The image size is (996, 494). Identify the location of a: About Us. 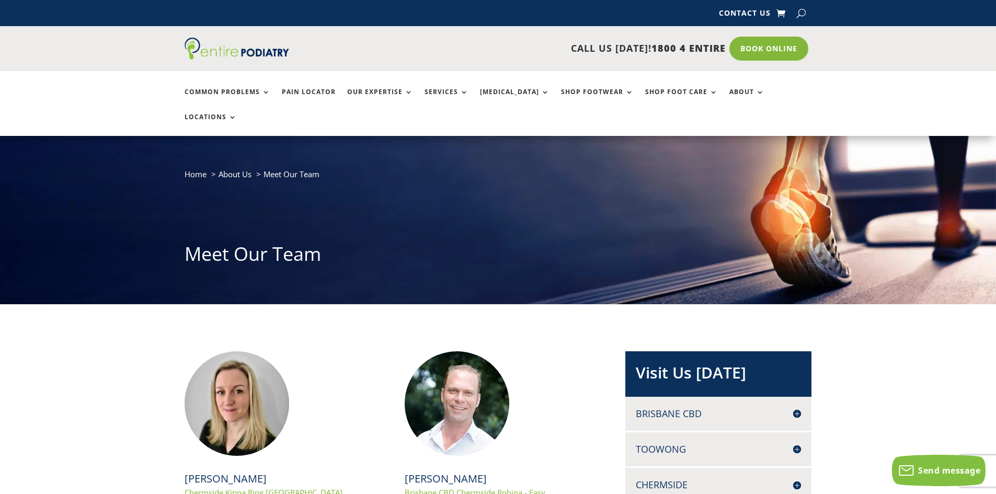
(235, 174).